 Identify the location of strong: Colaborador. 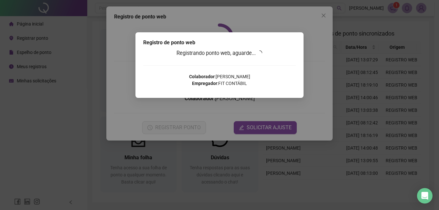
(202, 77).